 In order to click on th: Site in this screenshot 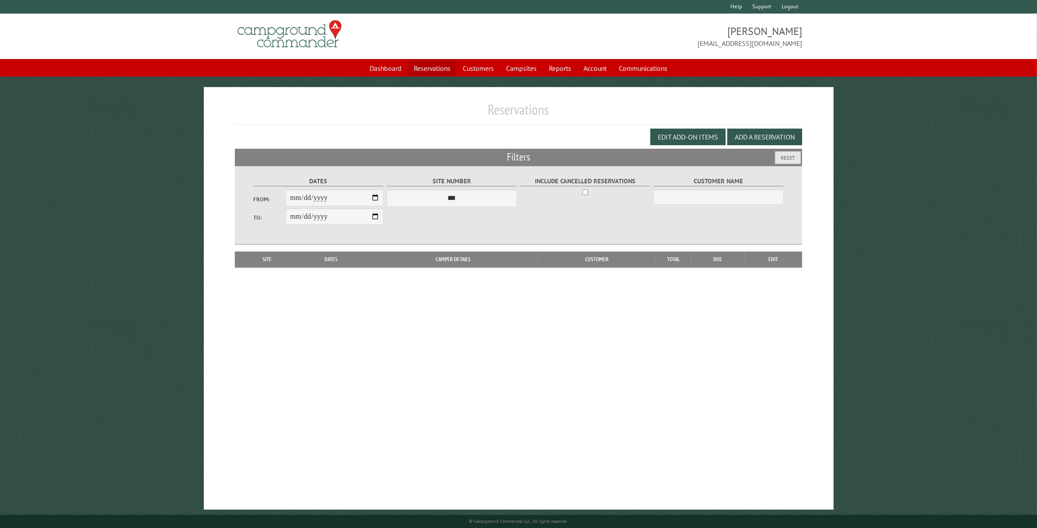, I will do `click(267, 259)`.